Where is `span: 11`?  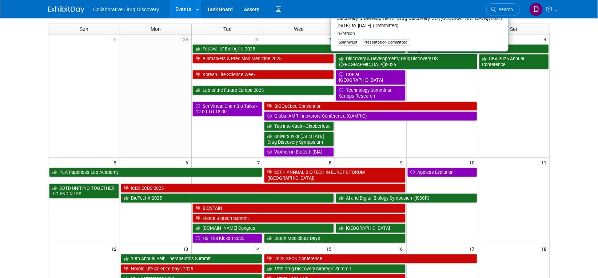 span: 11 is located at coordinates (545, 163).